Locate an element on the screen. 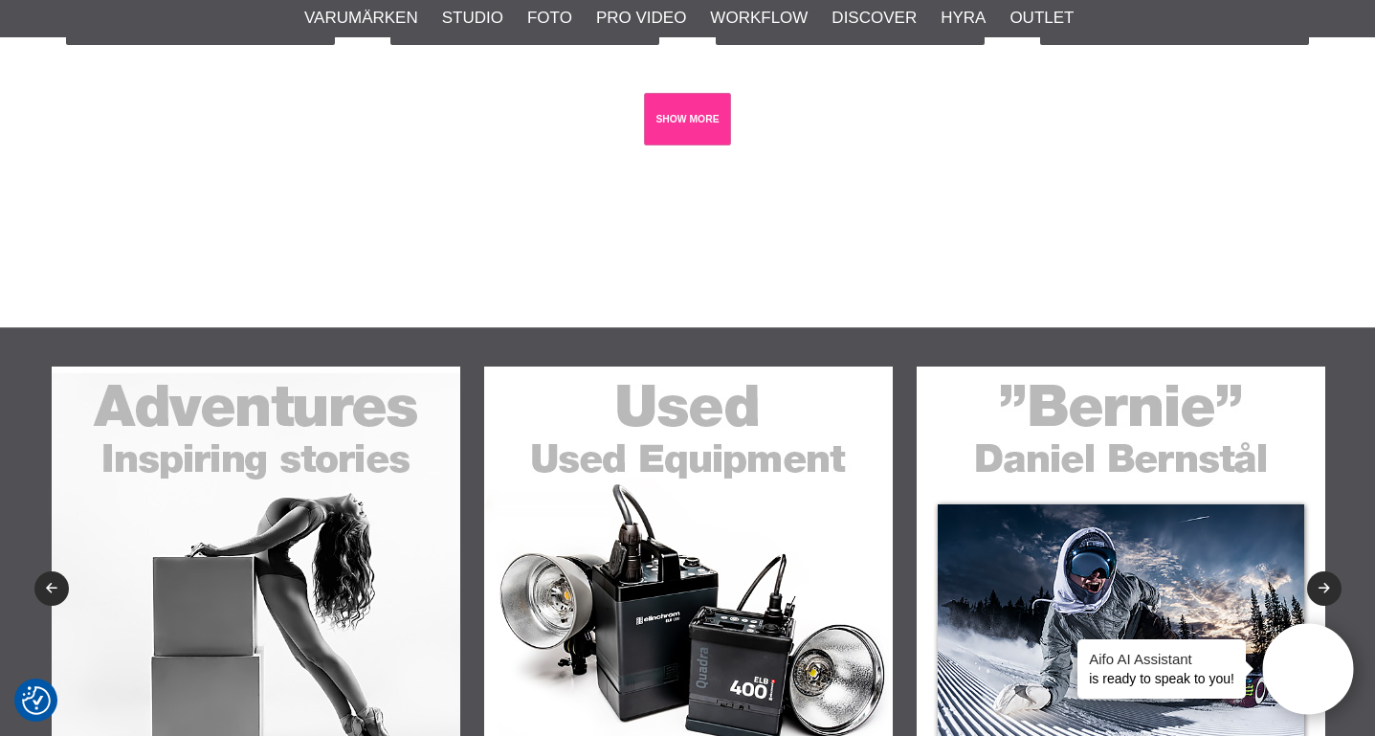  a: Studio is located at coordinates (473, 18).